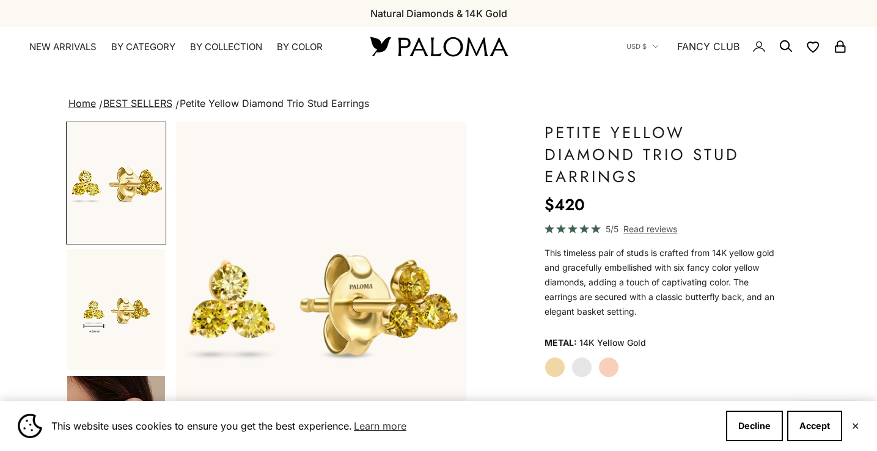  Describe the element at coordinates (143, 47) in the screenshot. I see `summary: By Category` at that location.